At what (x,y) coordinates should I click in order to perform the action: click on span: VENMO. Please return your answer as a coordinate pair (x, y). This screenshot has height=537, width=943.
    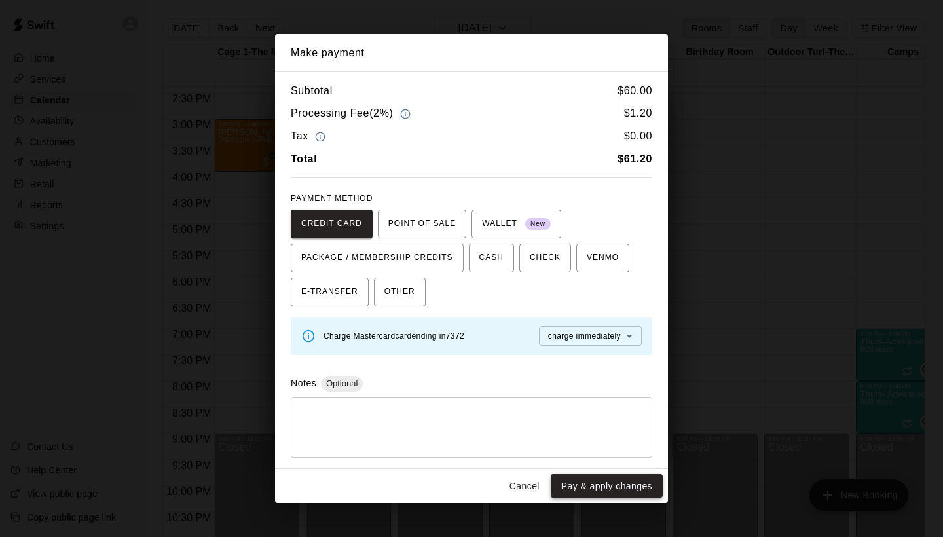
    Looking at the image, I should click on (603, 258).